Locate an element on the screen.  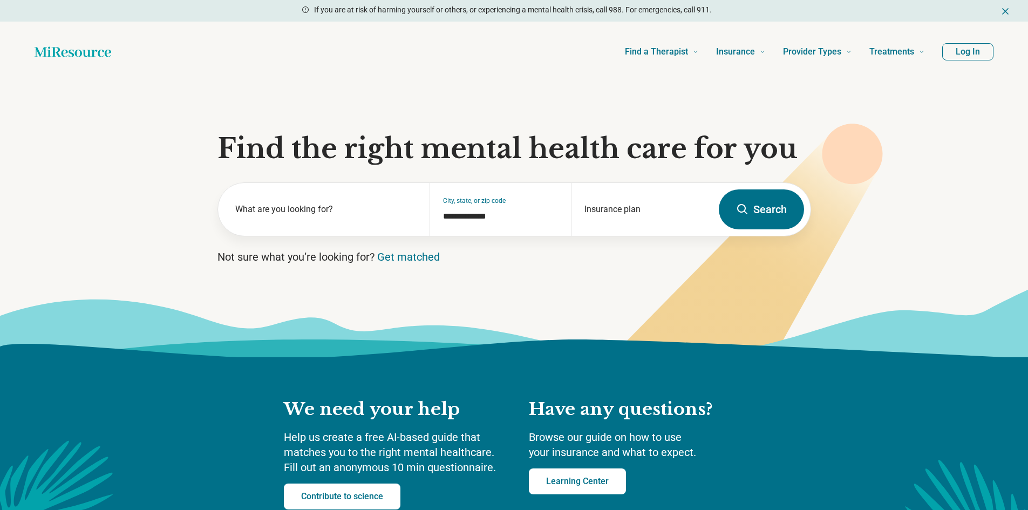
h1: Find the right mental health care for you is located at coordinates (514, 149).